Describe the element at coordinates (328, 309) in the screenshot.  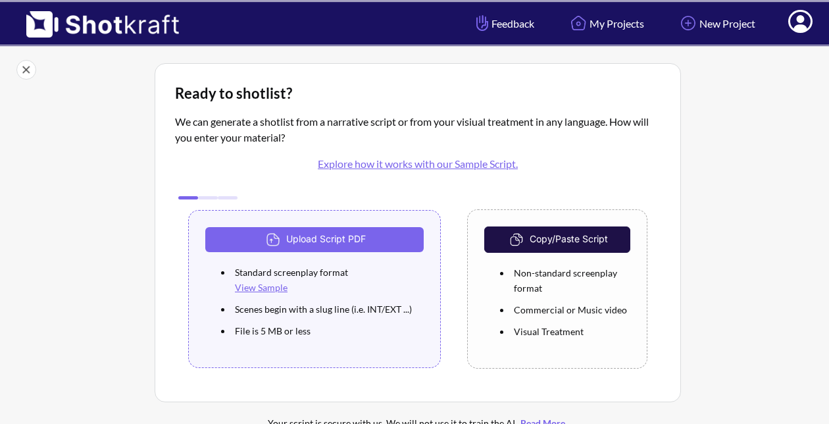
I see `li: Scenes begin with a slug line (i.e. INT/EXT ...)` at that location.